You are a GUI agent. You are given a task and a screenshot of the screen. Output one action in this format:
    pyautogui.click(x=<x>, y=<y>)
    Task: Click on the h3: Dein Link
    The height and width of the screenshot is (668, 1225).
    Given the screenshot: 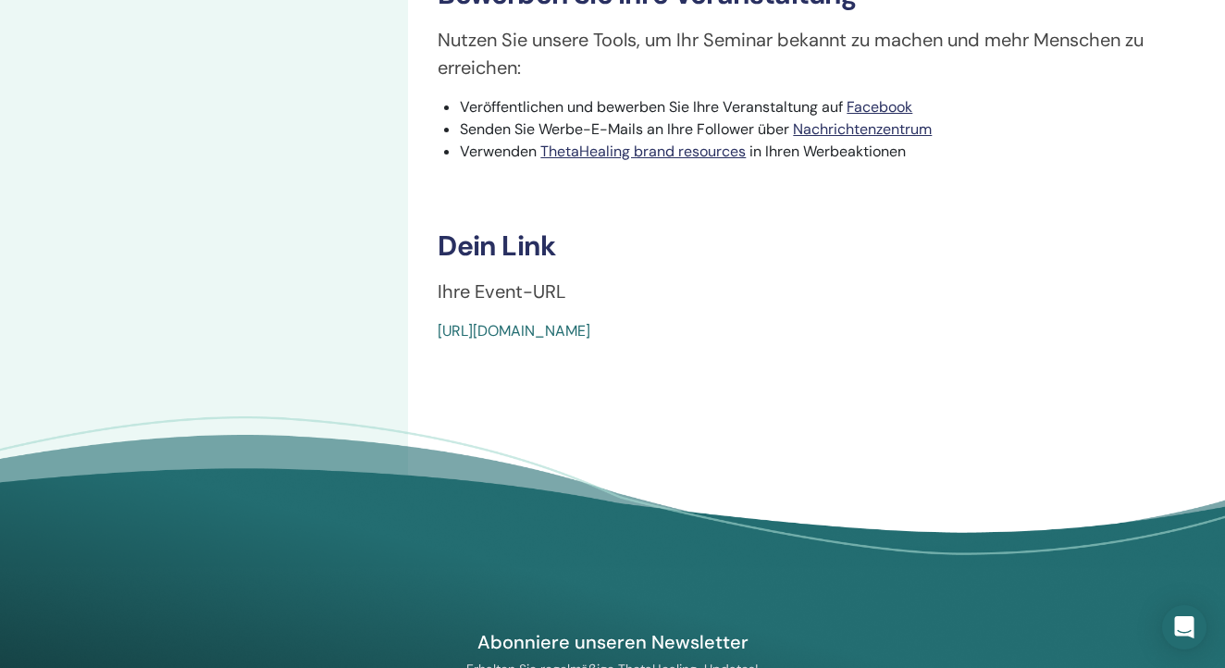 What is the action you would take?
    pyautogui.click(x=816, y=246)
    